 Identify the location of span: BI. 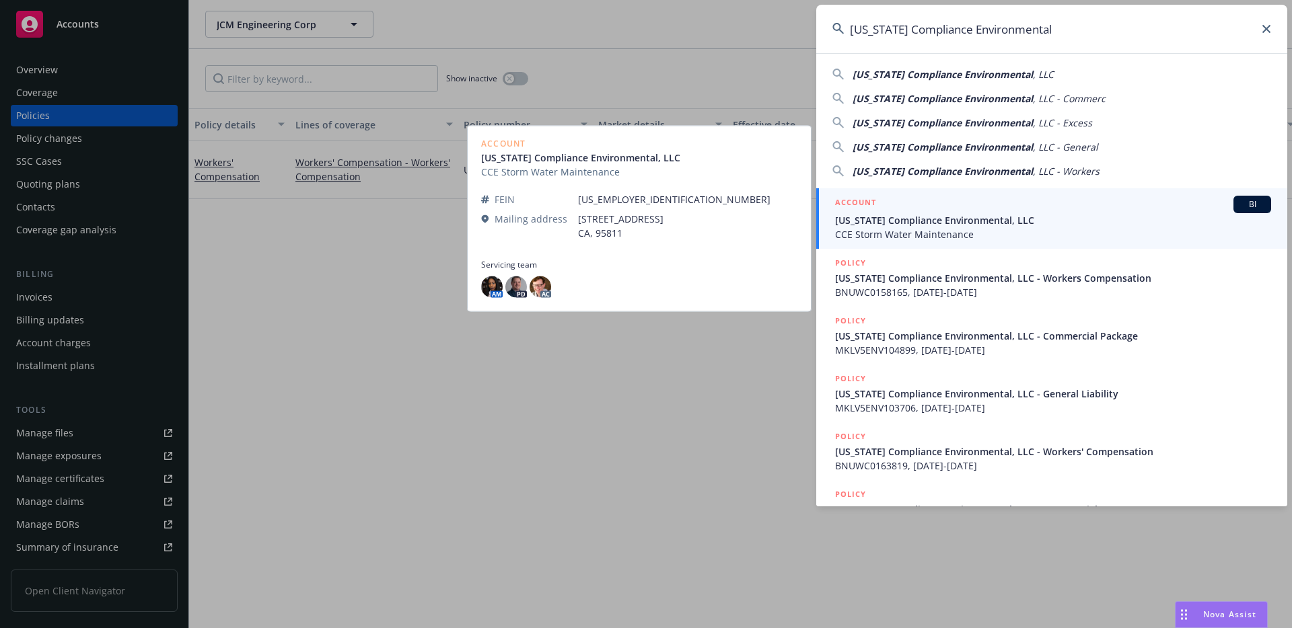
(1252, 204).